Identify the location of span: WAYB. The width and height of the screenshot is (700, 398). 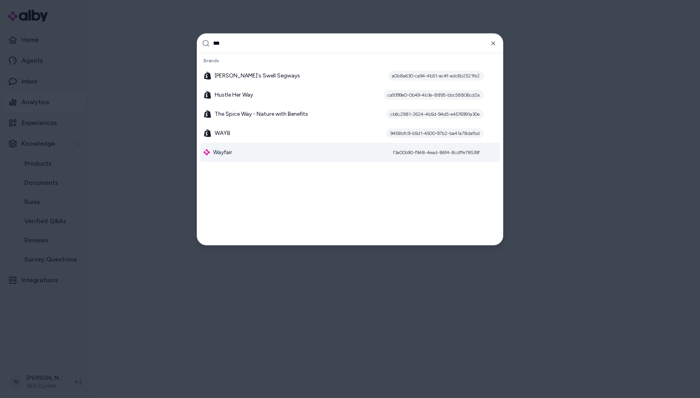
(222, 133).